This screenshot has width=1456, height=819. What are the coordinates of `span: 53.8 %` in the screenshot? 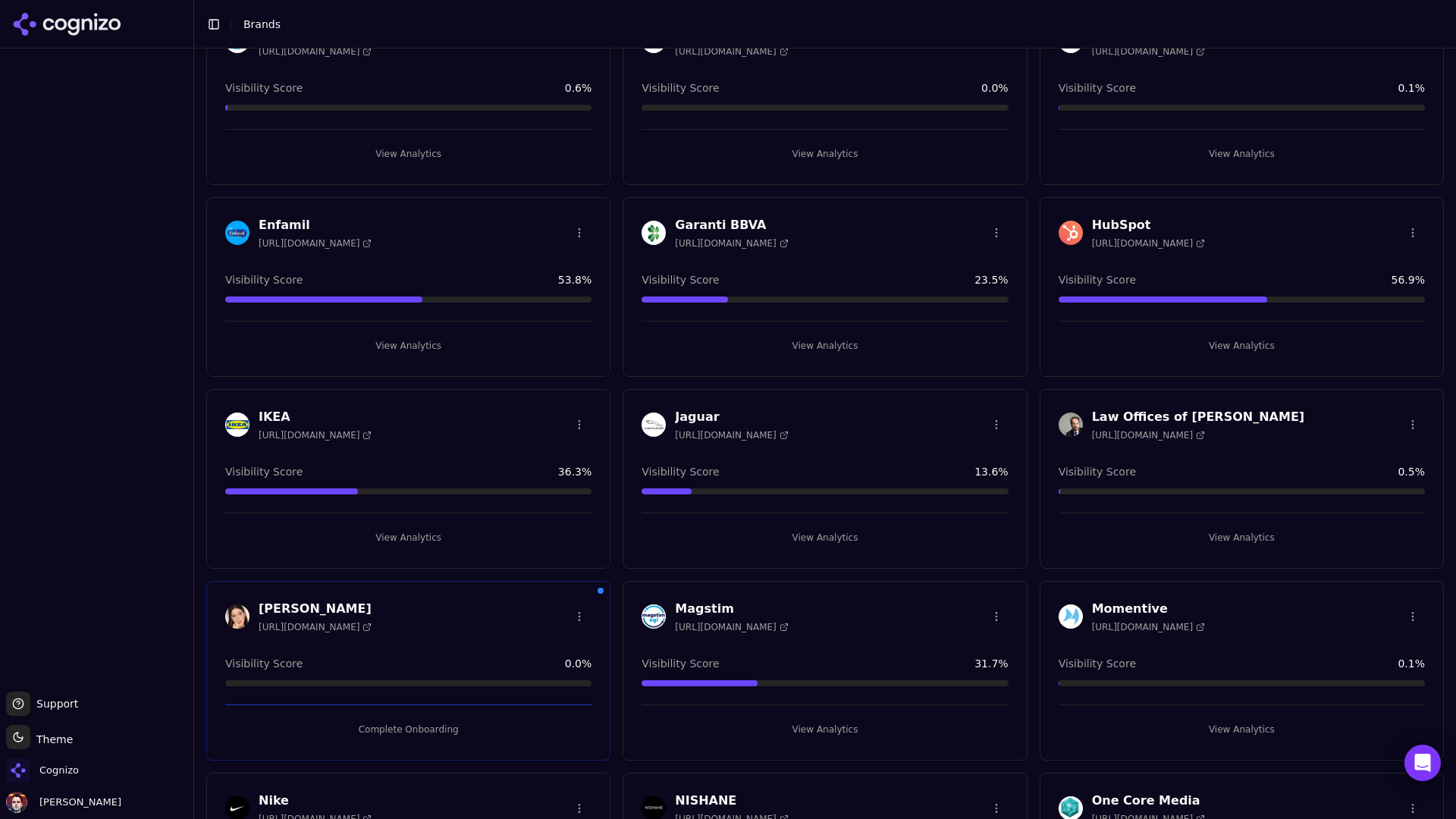 It's located at (575, 280).